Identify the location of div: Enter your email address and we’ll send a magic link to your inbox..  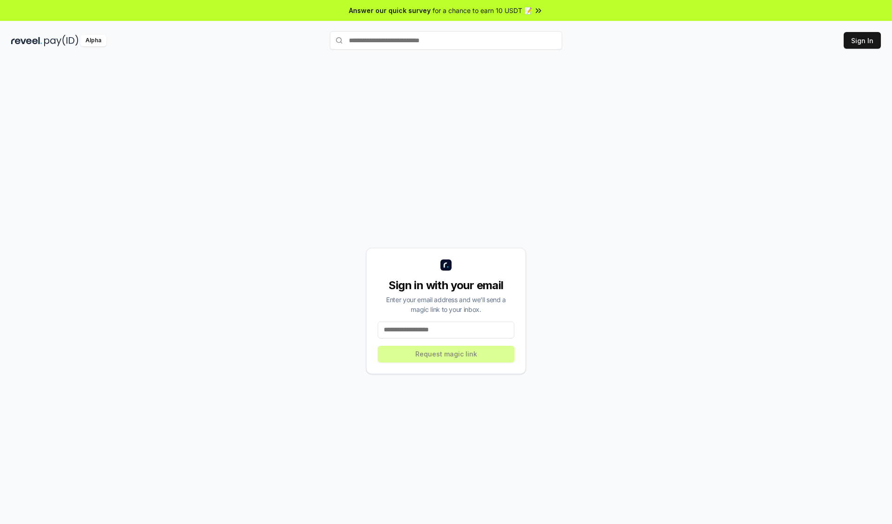
(446, 305).